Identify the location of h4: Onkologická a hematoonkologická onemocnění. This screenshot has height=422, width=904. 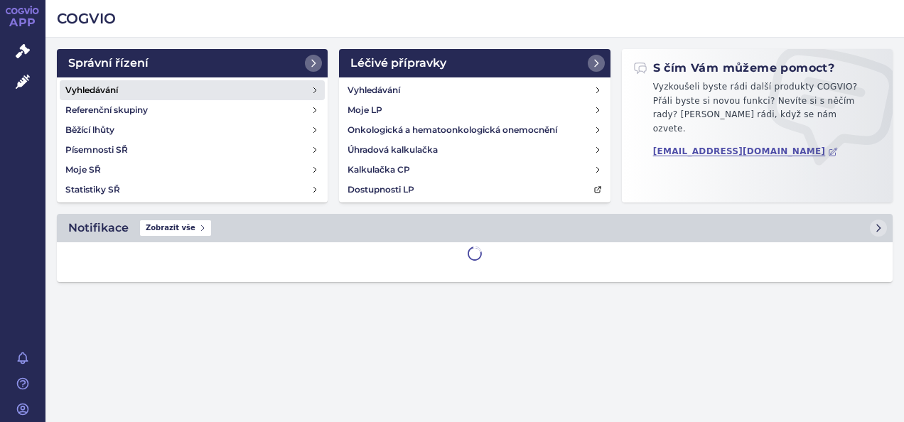
(452, 130).